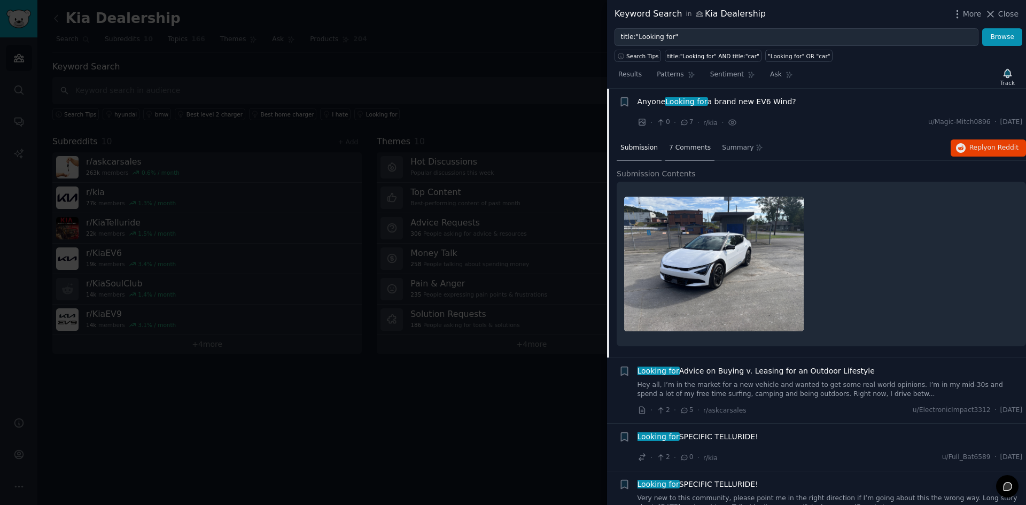 Image resolution: width=1026 pixels, height=505 pixels. I want to click on span: Patterns, so click(670, 75).